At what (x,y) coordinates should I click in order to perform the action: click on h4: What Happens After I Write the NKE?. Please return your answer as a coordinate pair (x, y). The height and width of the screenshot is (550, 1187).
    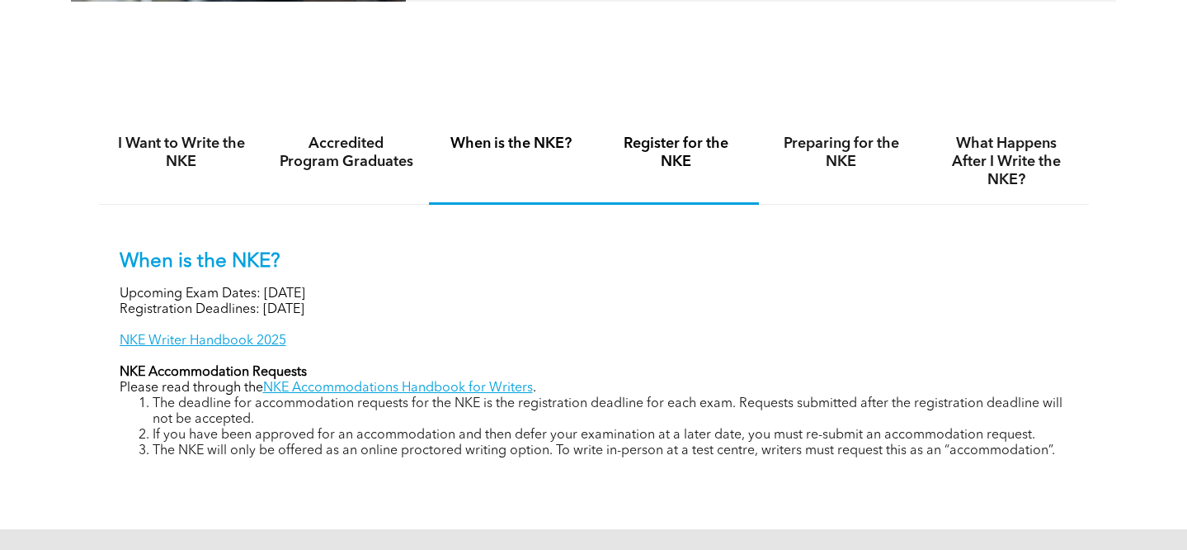
    Looking at the image, I should click on (1007, 162).